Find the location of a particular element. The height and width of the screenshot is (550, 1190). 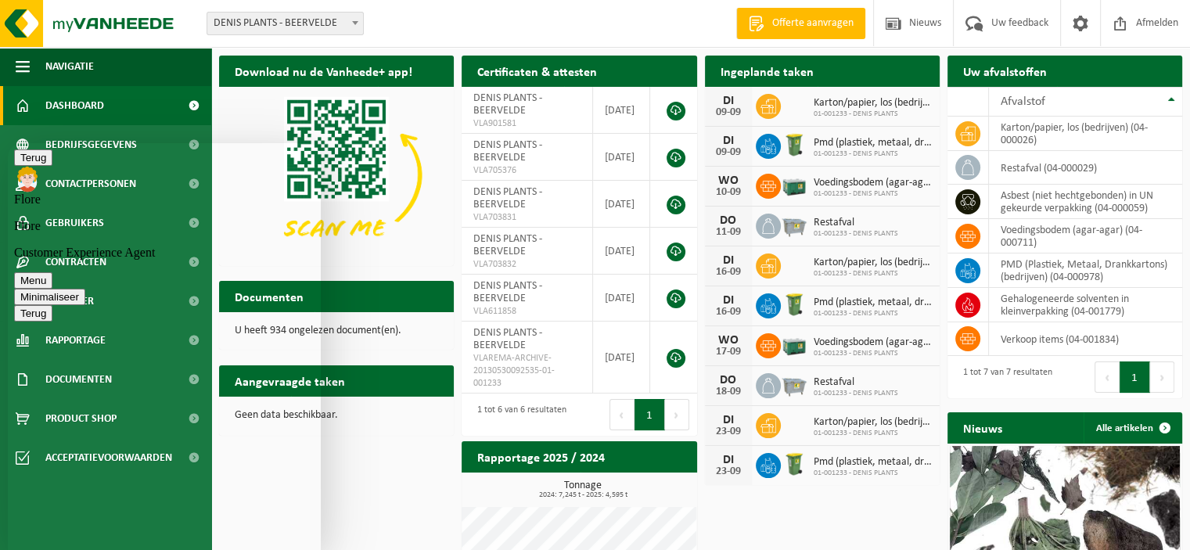

span: VLA703832 is located at coordinates (526, 264).